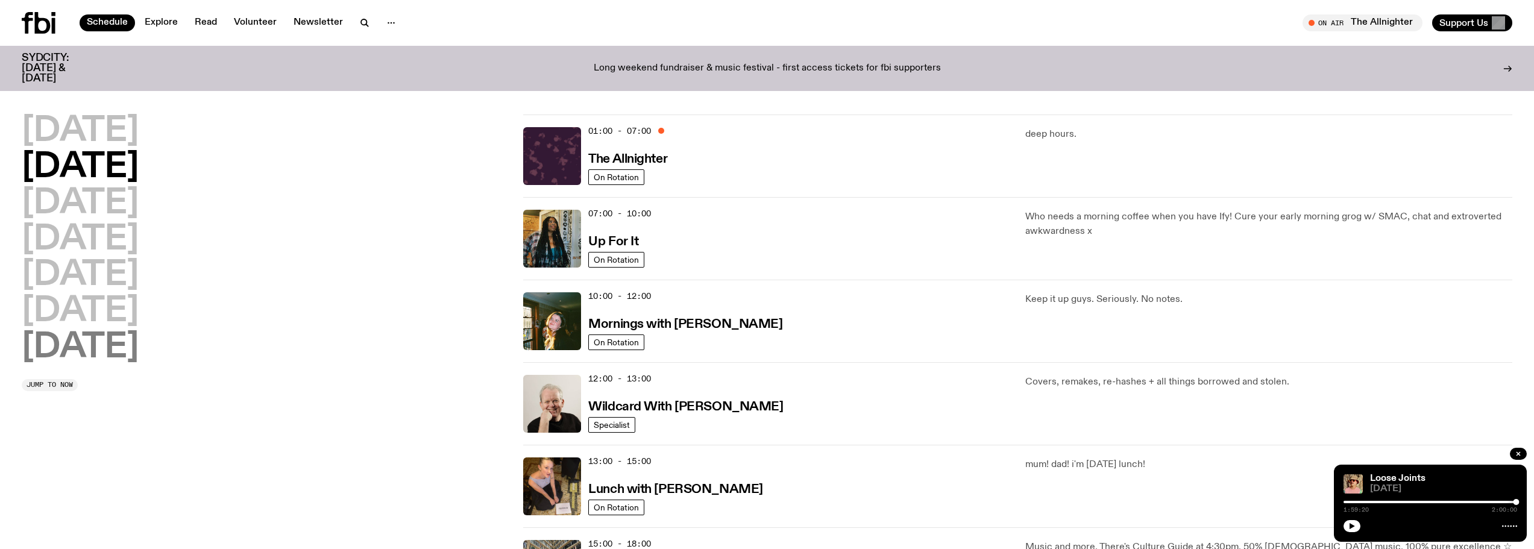  What do you see at coordinates (49, 385) in the screenshot?
I see `button: Jump to now` at bounding box center [49, 385].